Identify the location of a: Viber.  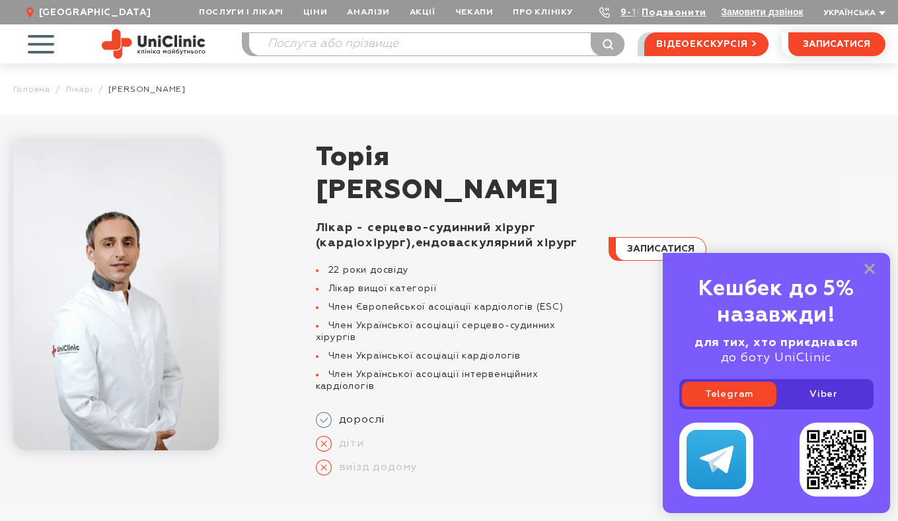
(823, 395).